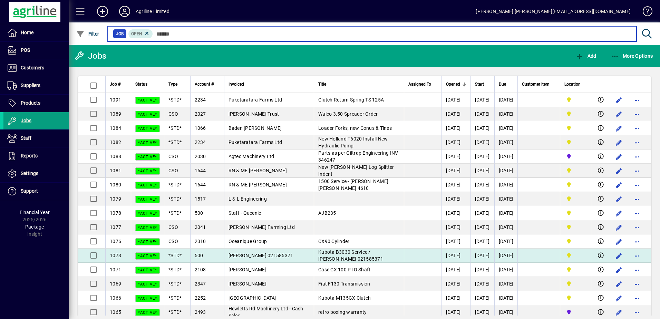 The width and height of the screenshot is (660, 319). Describe the element at coordinates (115, 255) in the screenshot. I see `span: 1073` at that location.